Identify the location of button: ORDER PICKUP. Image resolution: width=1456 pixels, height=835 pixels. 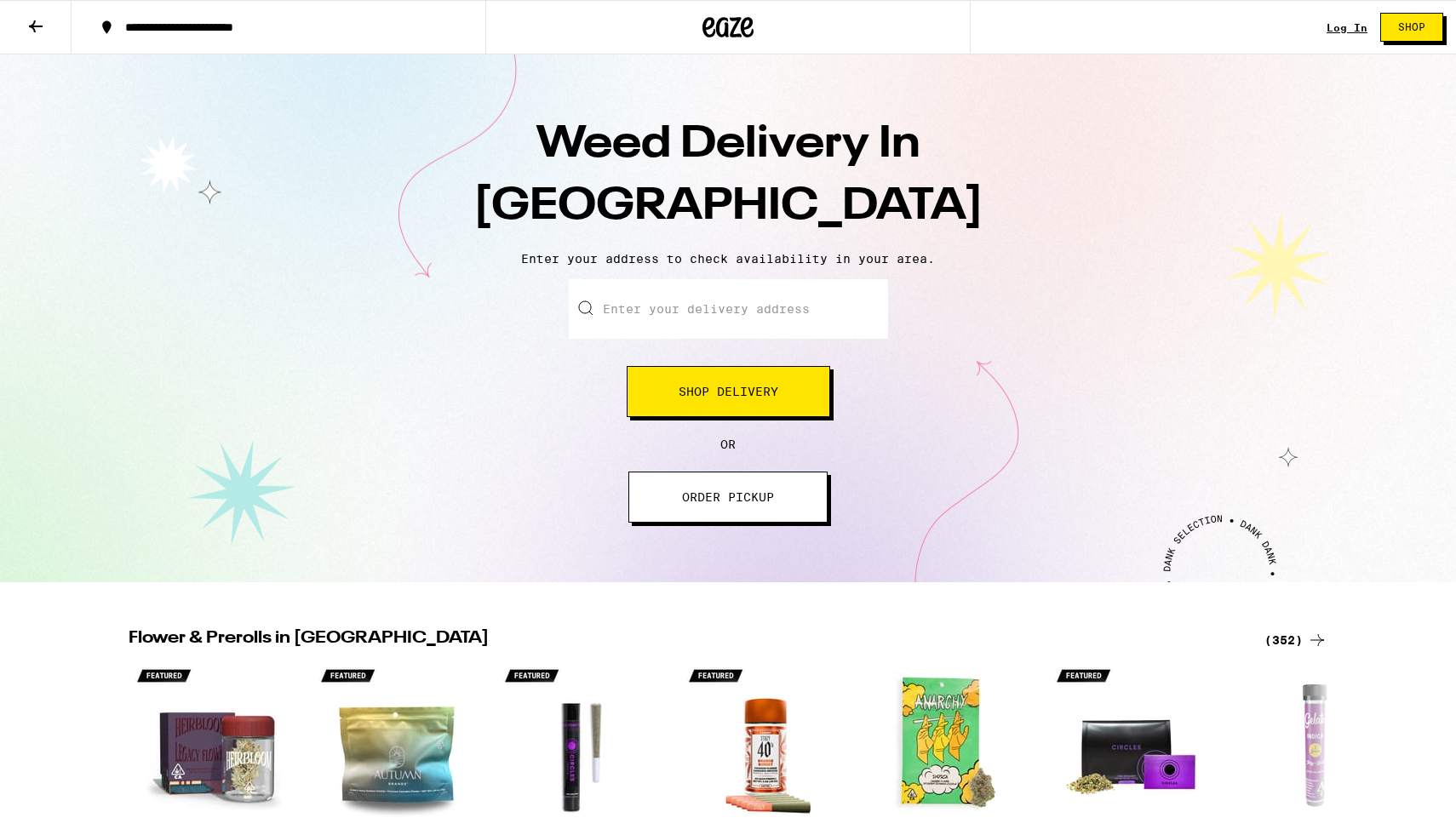
(728, 498).